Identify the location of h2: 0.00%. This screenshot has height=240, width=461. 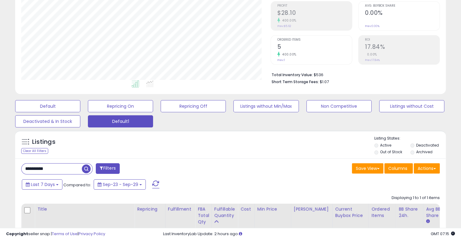
(402, 13).